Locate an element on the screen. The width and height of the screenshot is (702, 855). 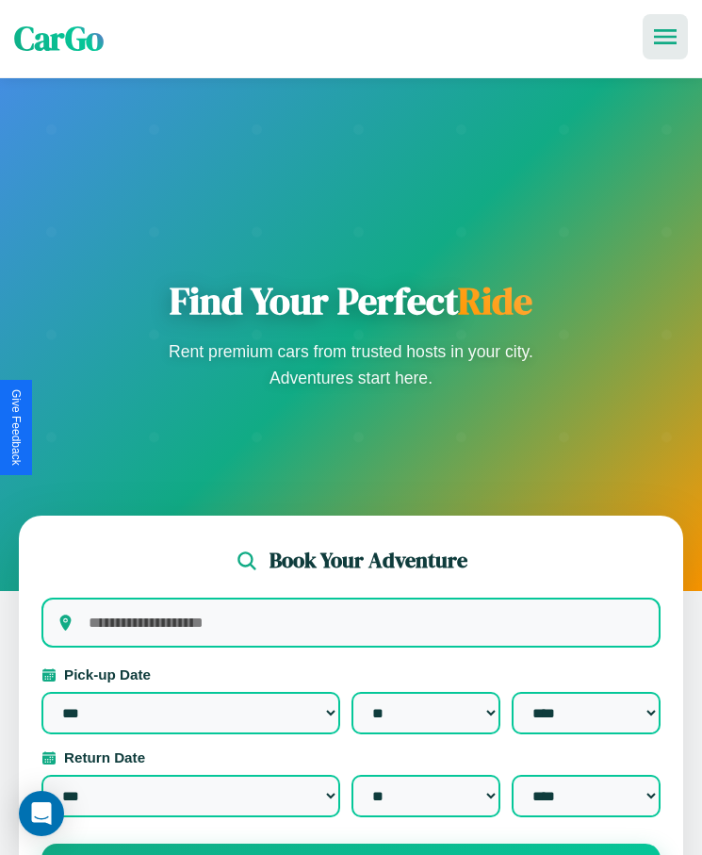
label: Pick-up Date is located at coordinates (351, 674).